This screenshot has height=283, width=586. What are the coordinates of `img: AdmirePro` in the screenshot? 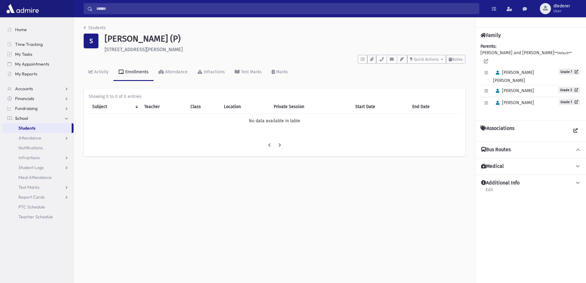 It's located at (22, 9).